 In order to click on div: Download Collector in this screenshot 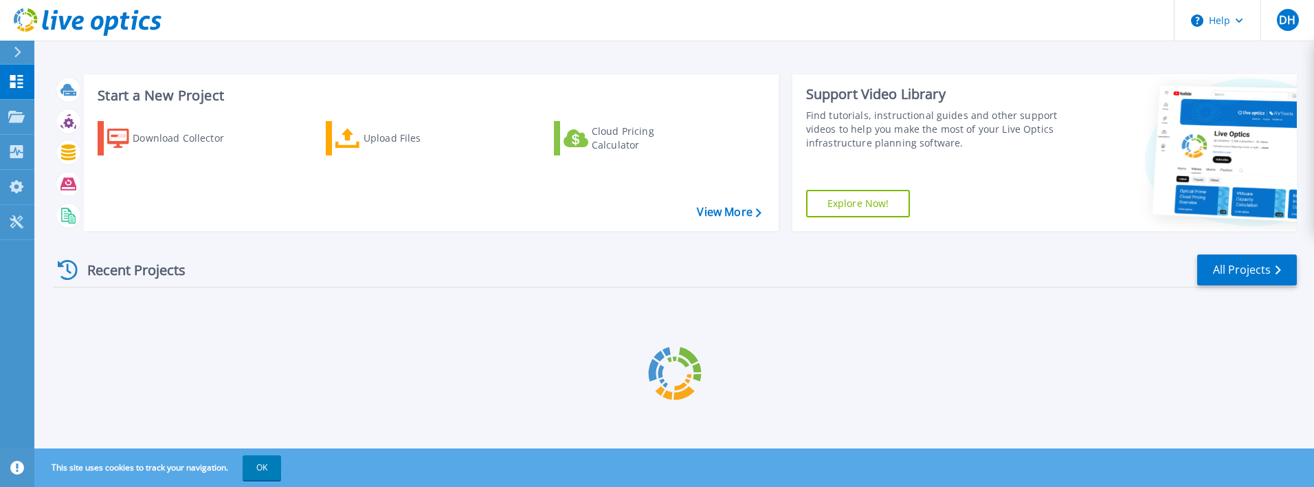, I will do `click(188, 138)`.